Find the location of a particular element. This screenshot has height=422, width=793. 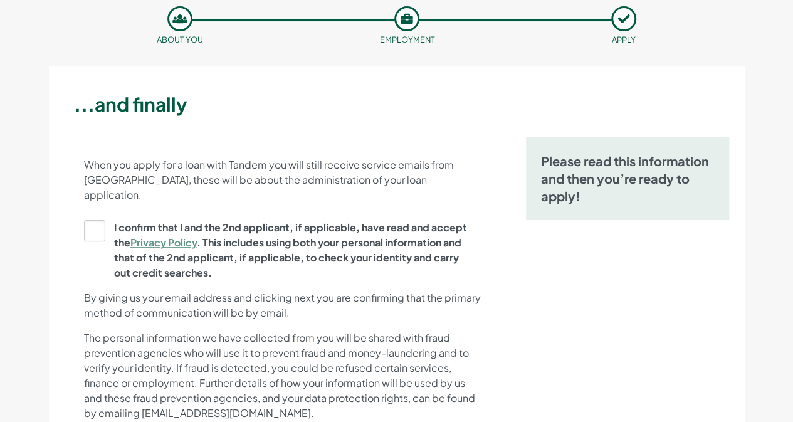

small: APPLY is located at coordinates (623, 39).